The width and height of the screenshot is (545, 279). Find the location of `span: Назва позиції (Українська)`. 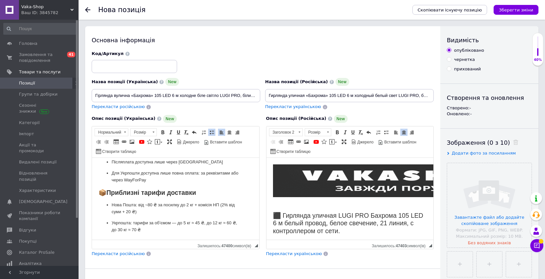

span: Назва позиції (Українська) is located at coordinates (125, 81).